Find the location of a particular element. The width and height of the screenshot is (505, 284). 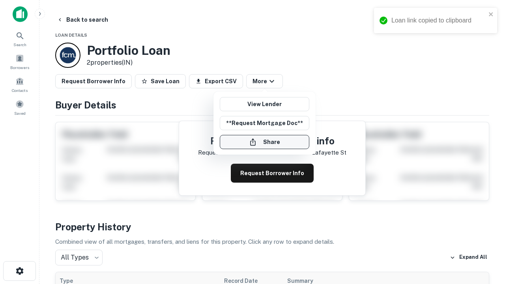

a: View Lender is located at coordinates (265, 104).